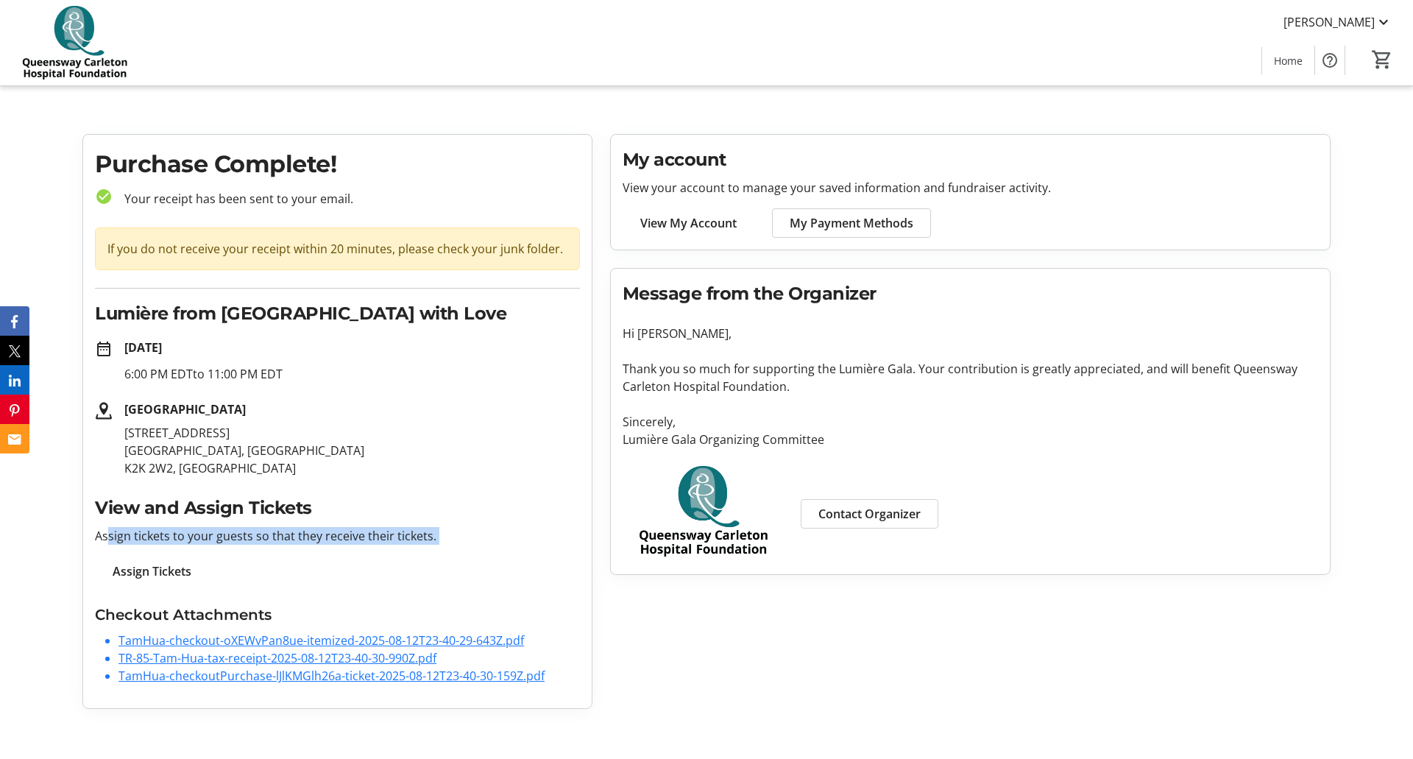 This screenshot has height=759, width=1413. I want to click on p: Thank you so much for supporting the Lumière Gala. Your contribution is greatly appreciated, and ..., so click(970, 378).